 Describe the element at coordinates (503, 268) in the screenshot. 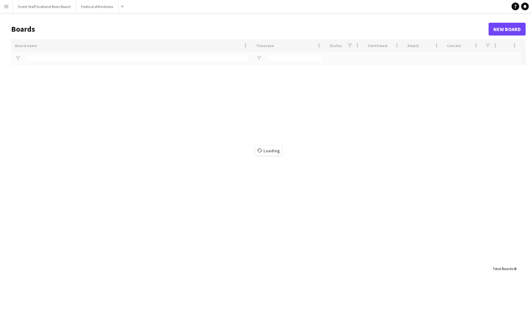

I see `span: Total Boards` at that location.